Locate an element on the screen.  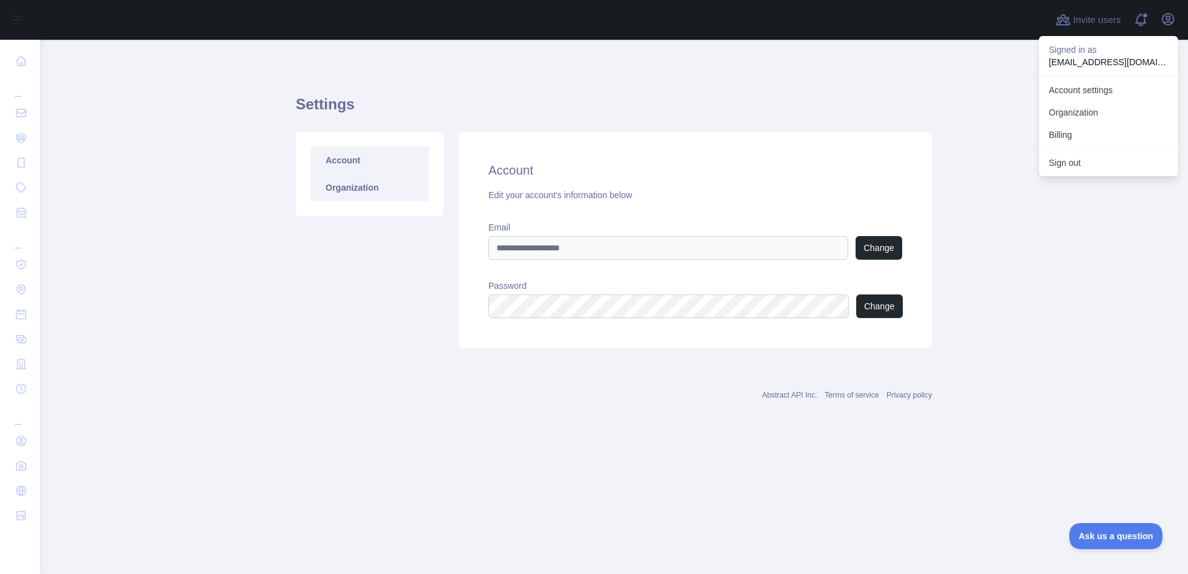
a: Account is located at coordinates (370, 160).